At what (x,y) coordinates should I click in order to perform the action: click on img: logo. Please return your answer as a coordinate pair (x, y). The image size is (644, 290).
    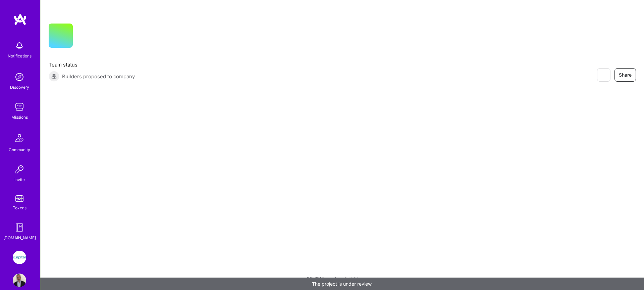
    Looking at the image, I should click on (20, 19).